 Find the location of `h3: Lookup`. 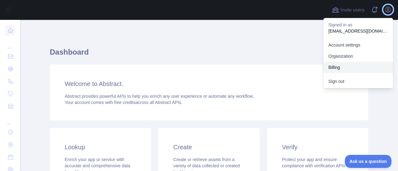

h3: Lookup is located at coordinates (100, 147).